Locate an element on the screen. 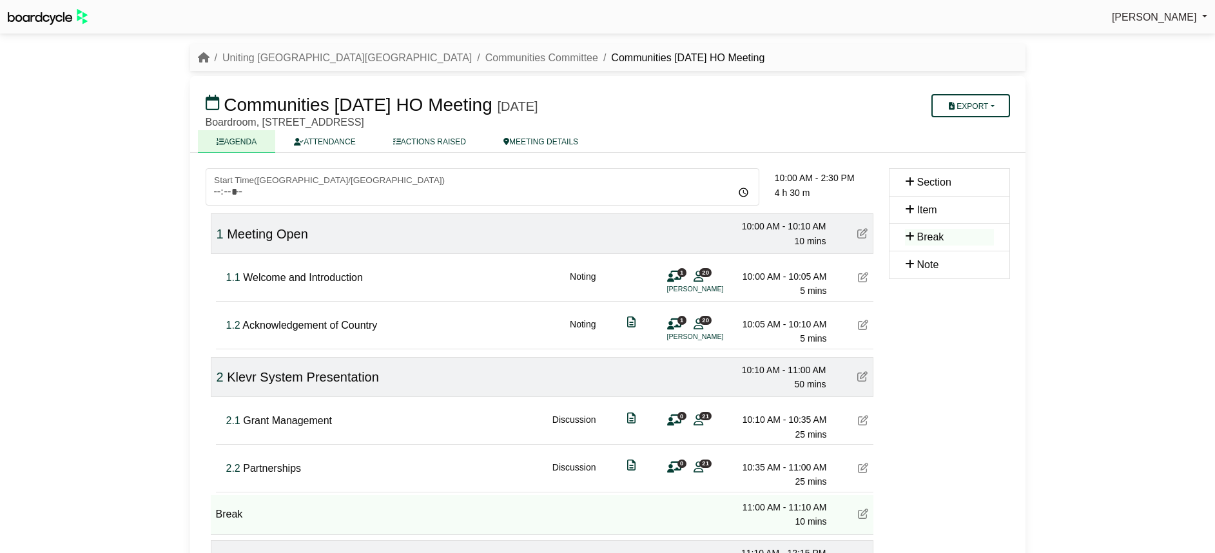  a: ATTENDANCE is located at coordinates (324, 141).